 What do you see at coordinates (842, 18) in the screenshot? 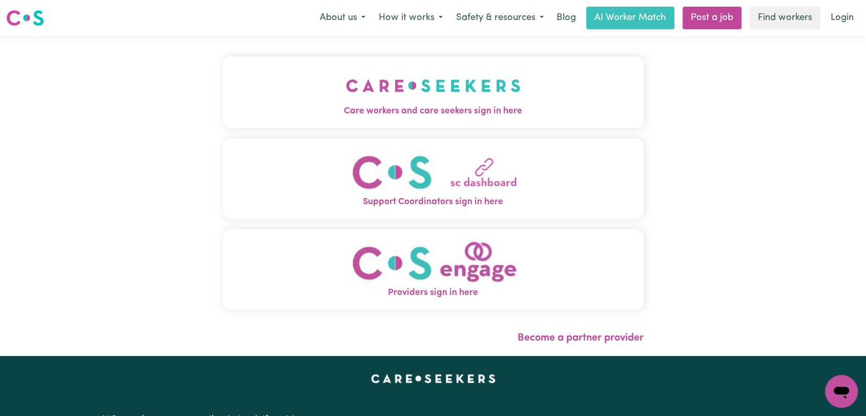
I see `a: Login` at bounding box center [842, 18].